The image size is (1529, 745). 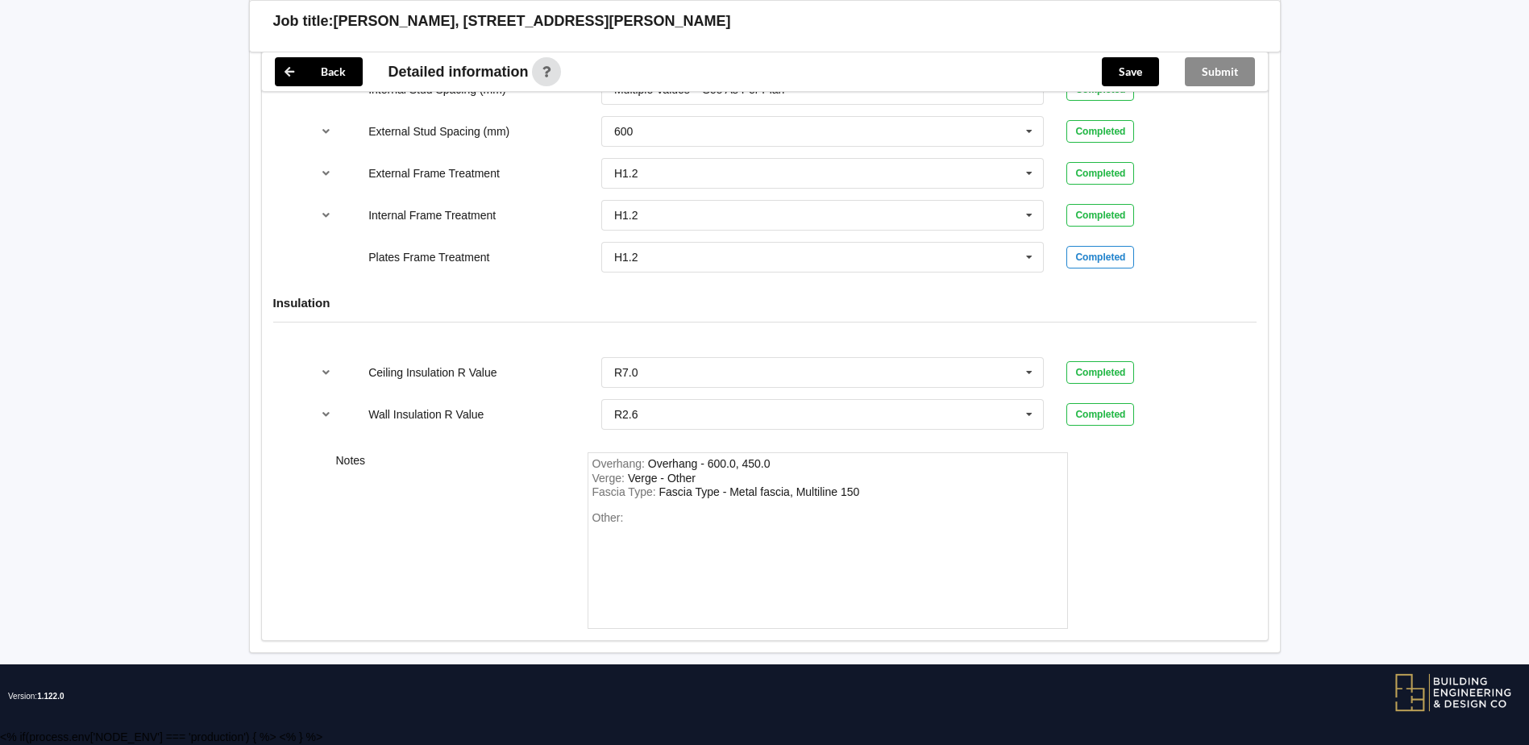 I want to click on div: Multiple Values – See As Per Plan, so click(x=699, y=89).